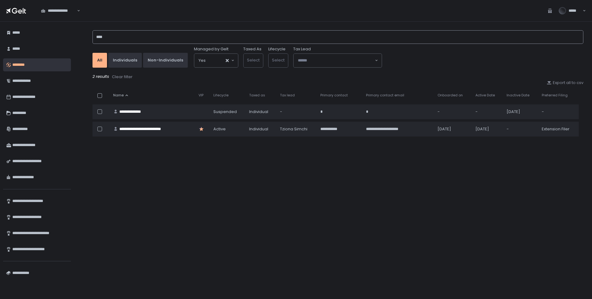 The width and height of the screenshot is (592, 299). I want to click on span: active, so click(220, 129).